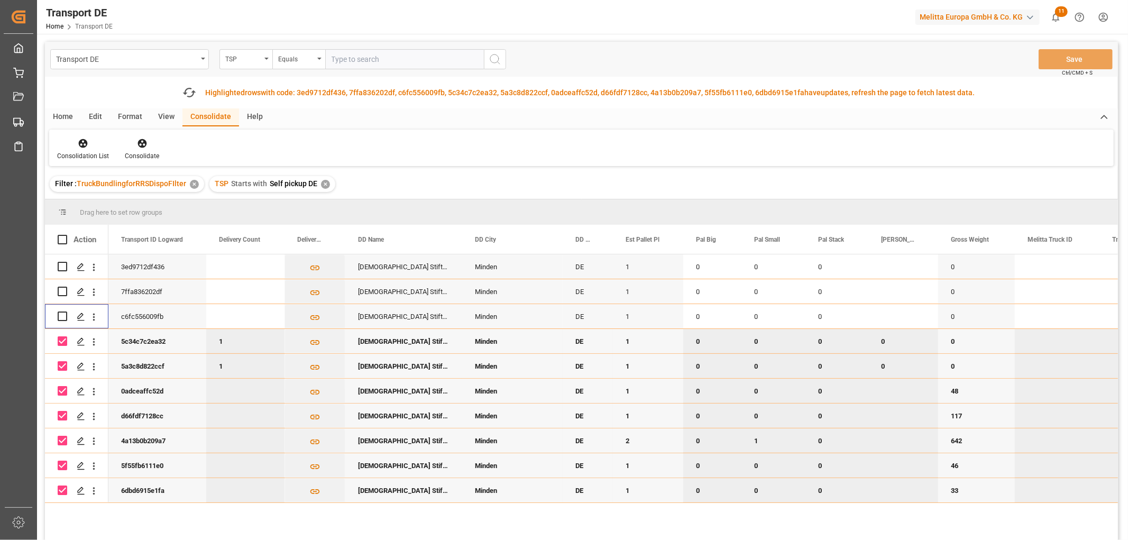 The width and height of the screenshot is (1128, 540). Describe the element at coordinates (240, 240) in the screenshot. I see `span: Delivery Count` at that location.